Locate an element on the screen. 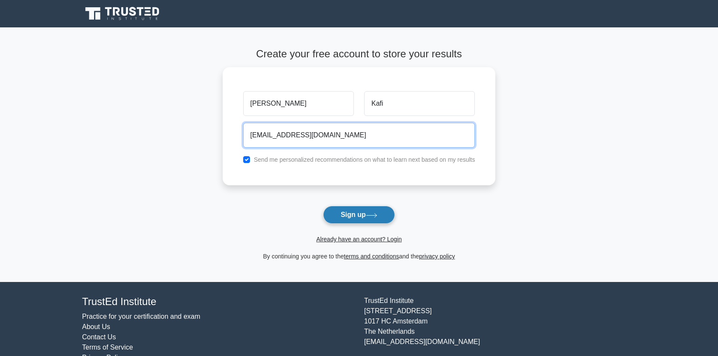  input: Email is located at coordinates (359, 135).